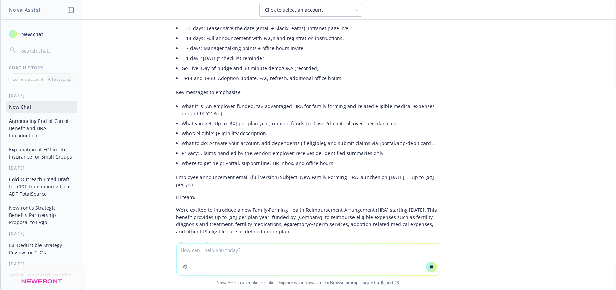 This screenshot has height=290, width=616. What do you see at coordinates (42, 215) in the screenshot?
I see `button: Newfront's Strategic Benefits Partnership Proposal to EVgo` at bounding box center [42, 215].